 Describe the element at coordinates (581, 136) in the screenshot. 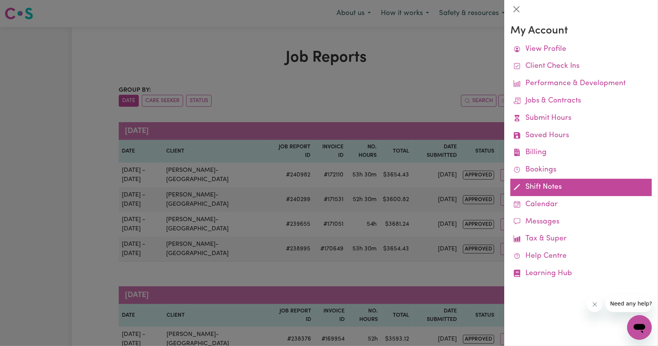

I see `a: Saved Hours` at that location.